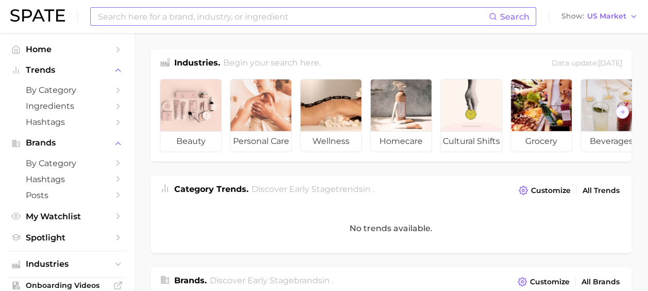 This screenshot has height=291, width=648. Describe the element at coordinates (67, 237) in the screenshot. I see `a: Spotlight` at that location.